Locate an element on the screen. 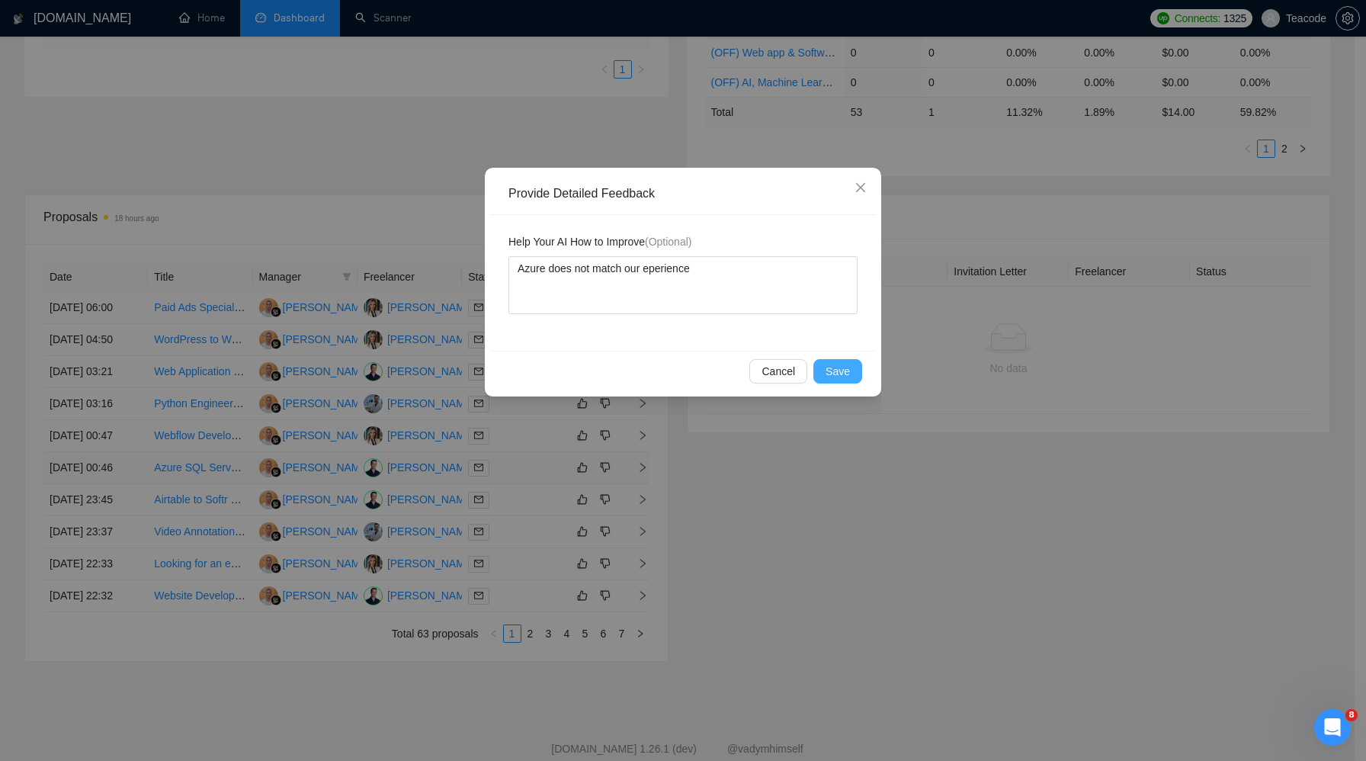  span: Save is located at coordinates (838, 371).